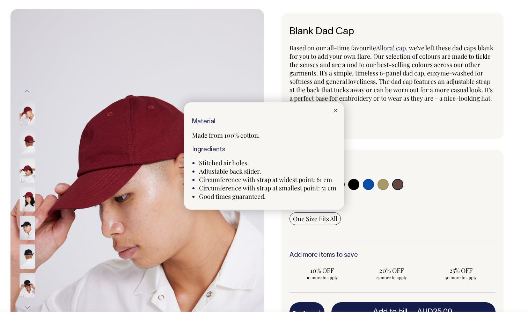 The width and height of the screenshot is (528, 312). I want to click on span: Circumference with strap at smallest point: 51 cm, so click(268, 188).